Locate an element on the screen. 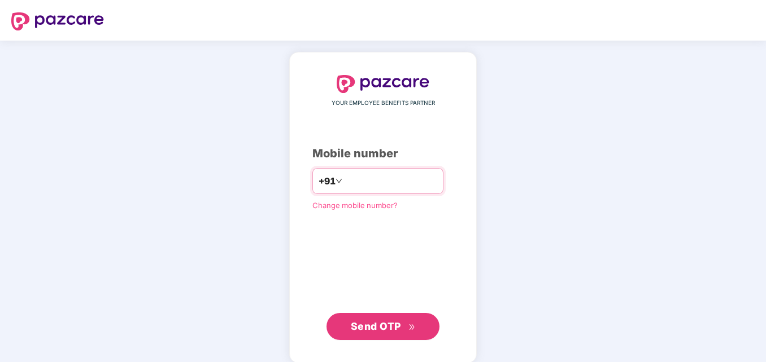  span: Change mobile number? is located at coordinates (355, 206).